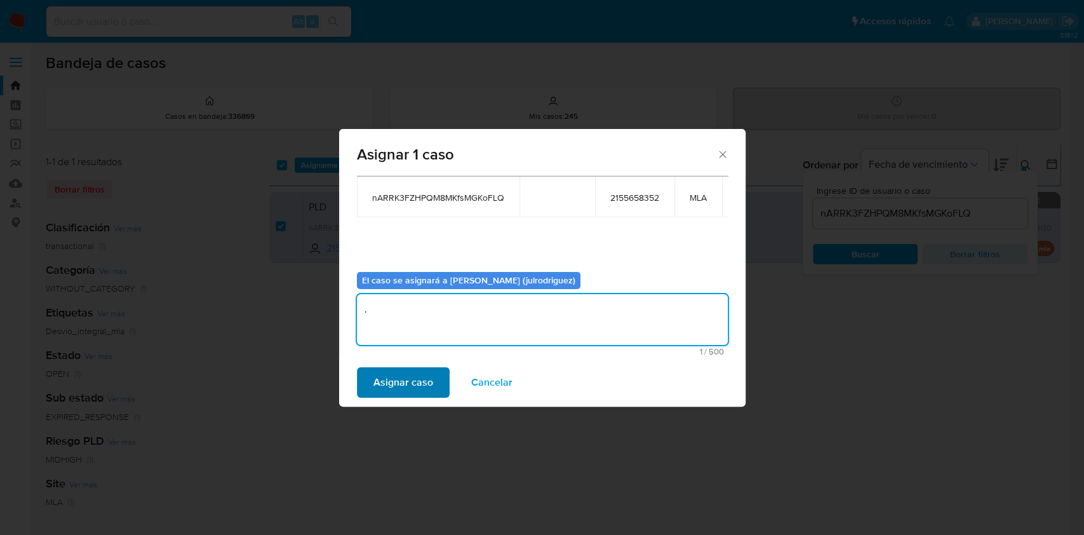 Image resolution: width=1084 pixels, height=535 pixels. Describe the element at coordinates (635, 198) in the screenshot. I see `span: 2155658352` at that location.